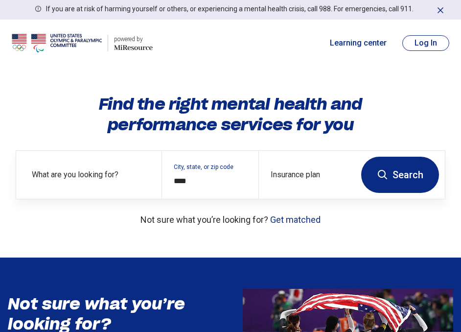 This screenshot has width=461, height=332. What do you see at coordinates (57, 43) in the screenshot?
I see `img: USOPC` at bounding box center [57, 43].